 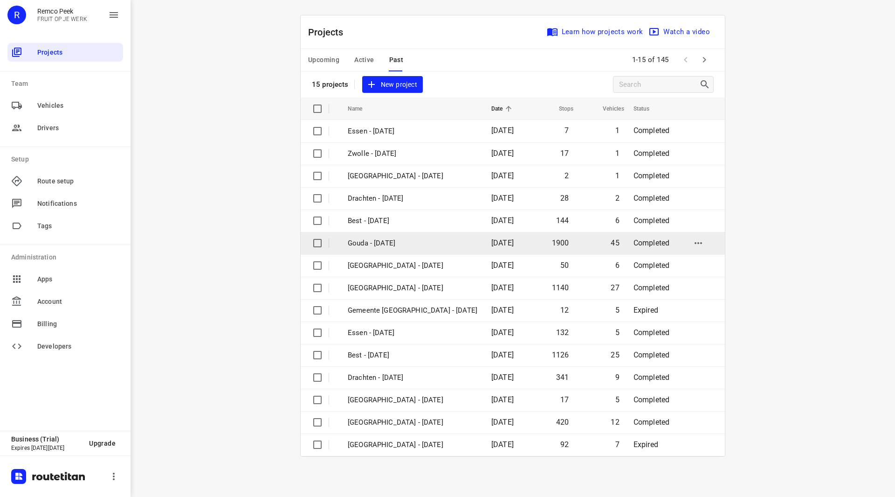 What do you see at coordinates (78, 52) in the screenshot?
I see `span: Projects` at bounding box center [78, 52].